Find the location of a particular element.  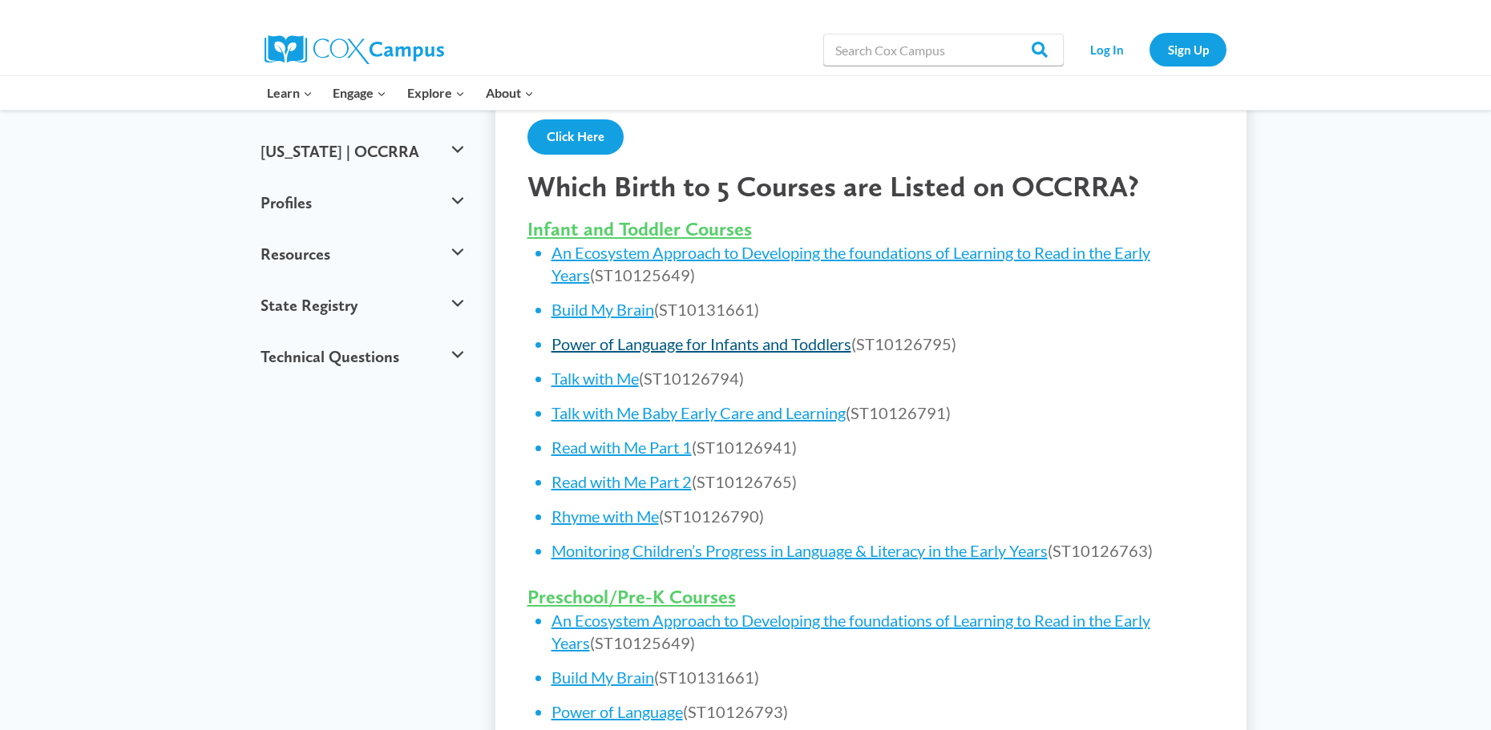

button: Child menu of Explore is located at coordinates (436, 93).